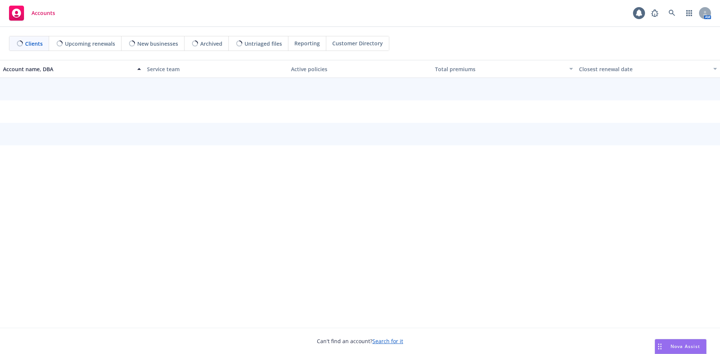 The width and height of the screenshot is (720, 354). Describe the element at coordinates (504, 69) in the screenshot. I see `button: Total premiums` at that location.